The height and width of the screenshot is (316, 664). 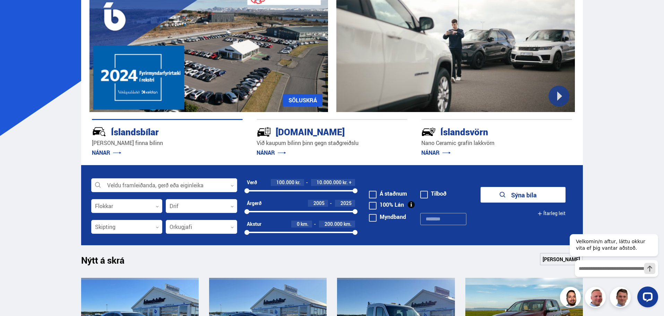 What do you see at coordinates (46, 23) in the screenshot?
I see `span: Velkomin/n aftur, láttu okkur vita ef þig vantar aðstoð.` at bounding box center [46, 23].